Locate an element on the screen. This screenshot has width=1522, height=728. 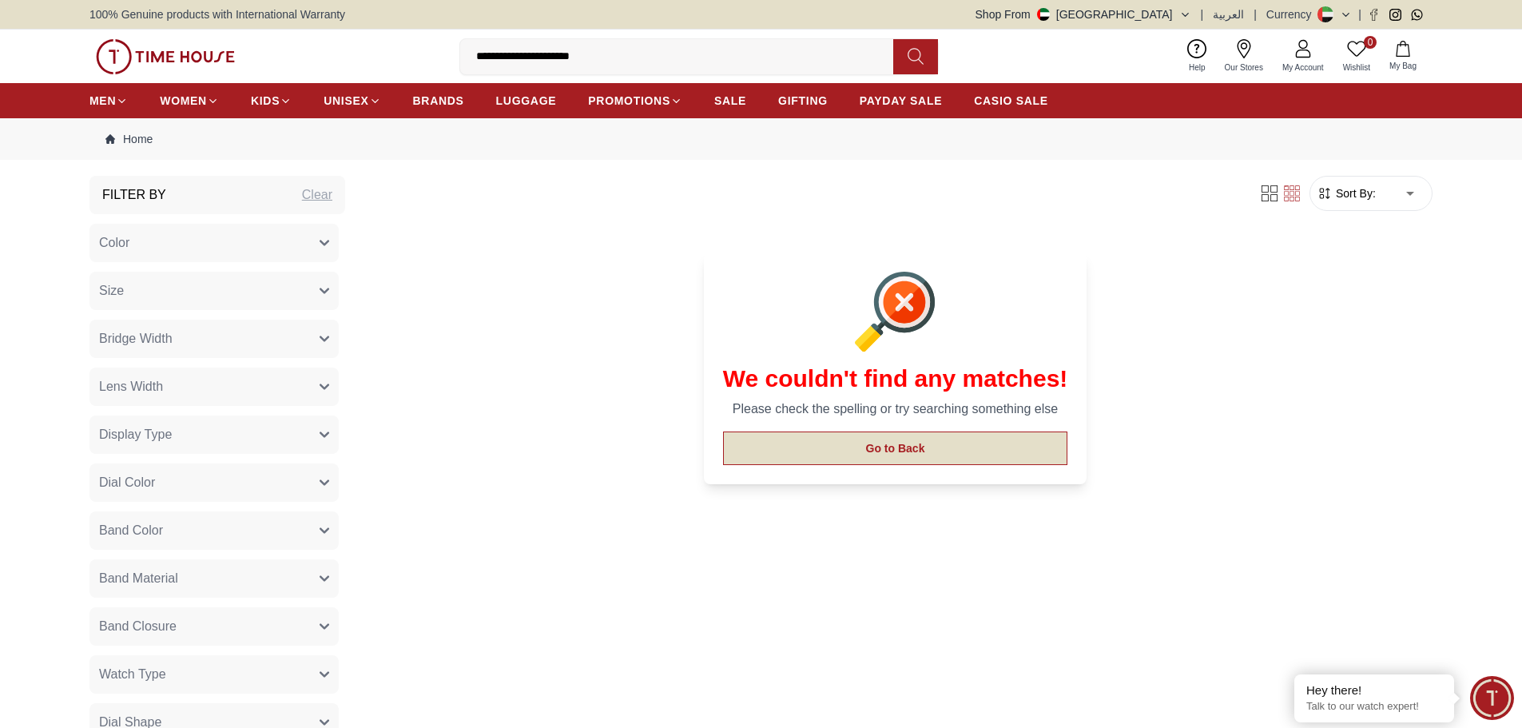
button: Sort By: is located at coordinates (1346, 193).